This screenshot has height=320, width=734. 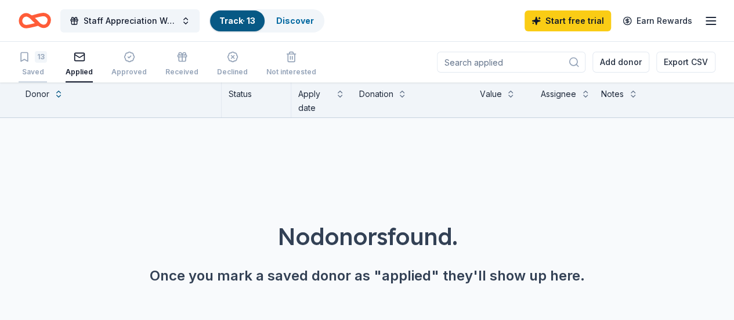 I want to click on button: Approved, so click(x=129, y=64).